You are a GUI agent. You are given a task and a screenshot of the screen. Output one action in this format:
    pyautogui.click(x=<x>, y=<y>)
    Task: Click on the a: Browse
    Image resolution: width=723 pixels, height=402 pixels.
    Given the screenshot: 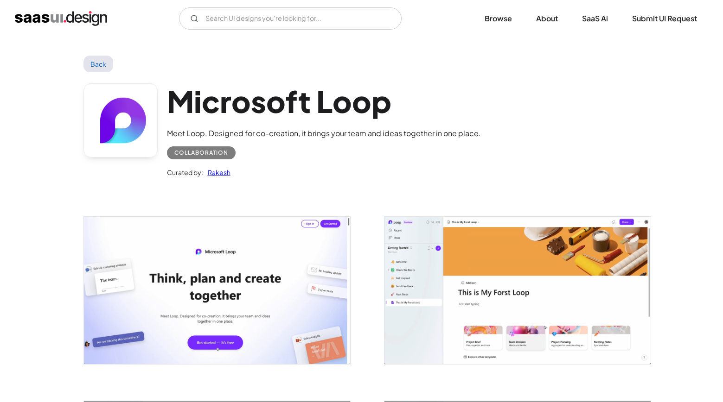 What is the action you would take?
    pyautogui.click(x=498, y=19)
    